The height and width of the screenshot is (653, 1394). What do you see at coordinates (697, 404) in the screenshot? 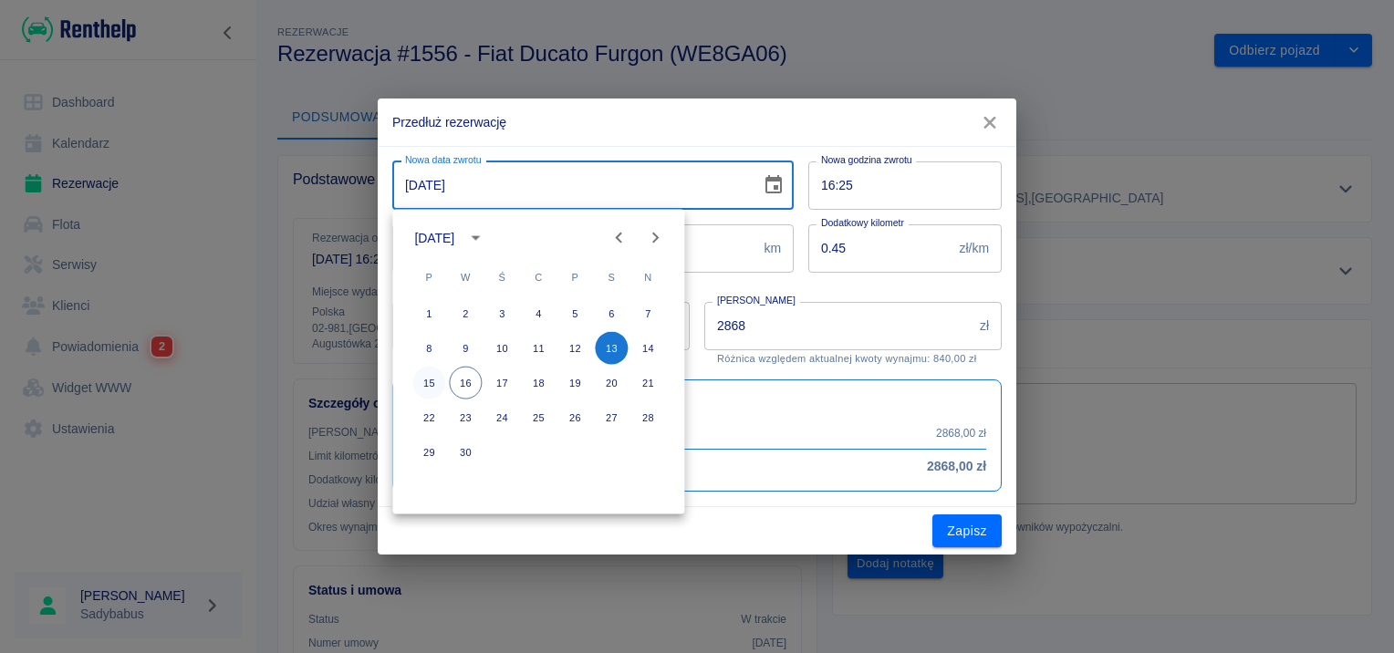
I see `h6: Podsumowanie` at bounding box center [697, 404].